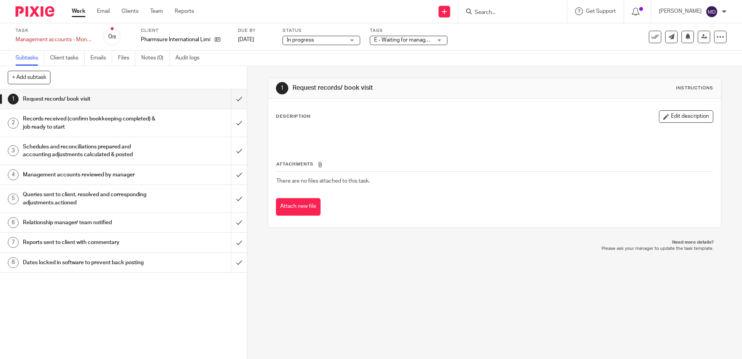 The height and width of the screenshot is (359, 742). I want to click on button: + Add subtask, so click(29, 77).